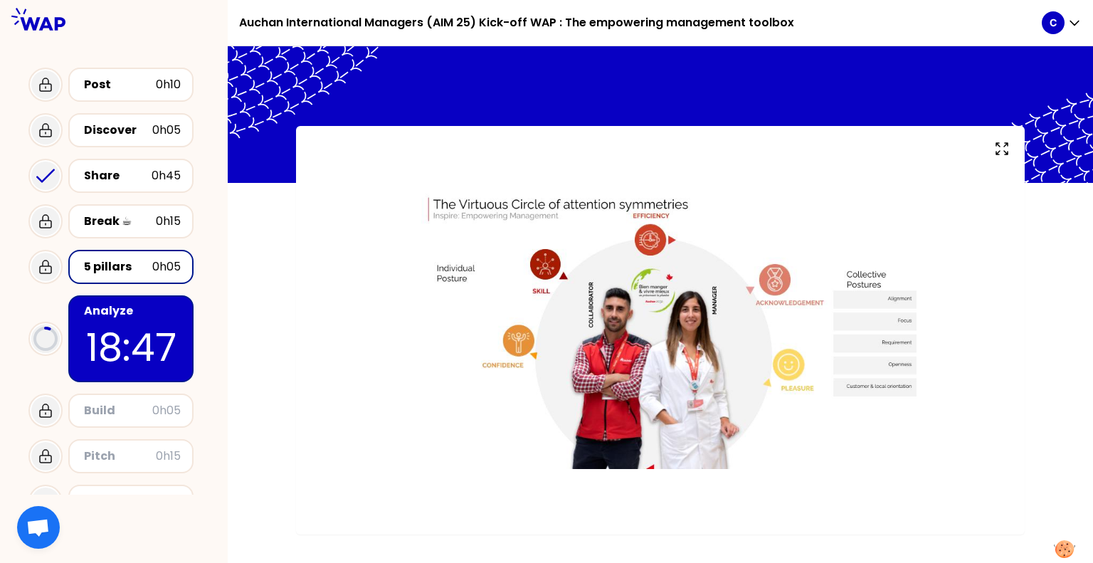 This screenshot has height=563, width=1093. Describe the element at coordinates (120, 85) in the screenshot. I see `div: Post` at that location.